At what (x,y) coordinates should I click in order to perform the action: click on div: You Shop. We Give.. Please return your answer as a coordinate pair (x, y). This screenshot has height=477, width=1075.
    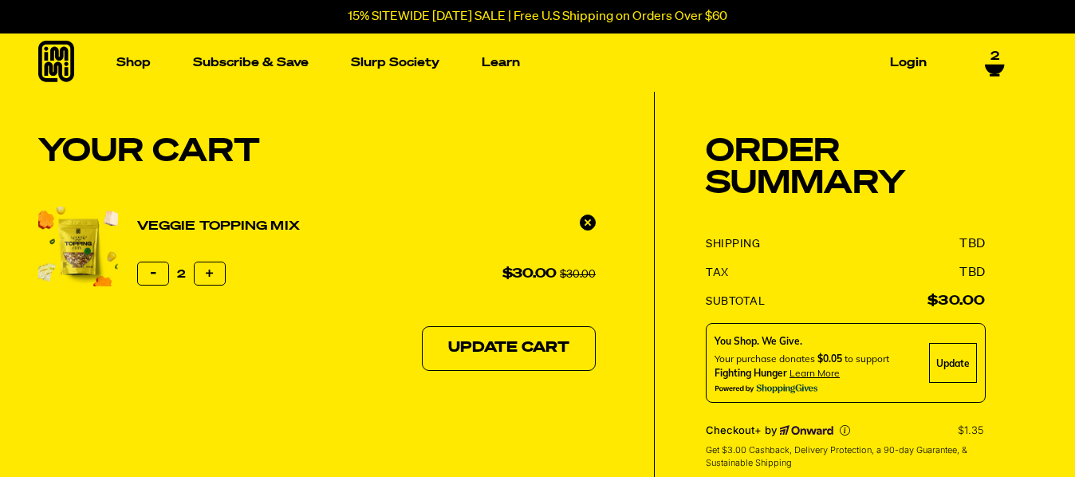
    Looking at the image, I should click on (818, 341).